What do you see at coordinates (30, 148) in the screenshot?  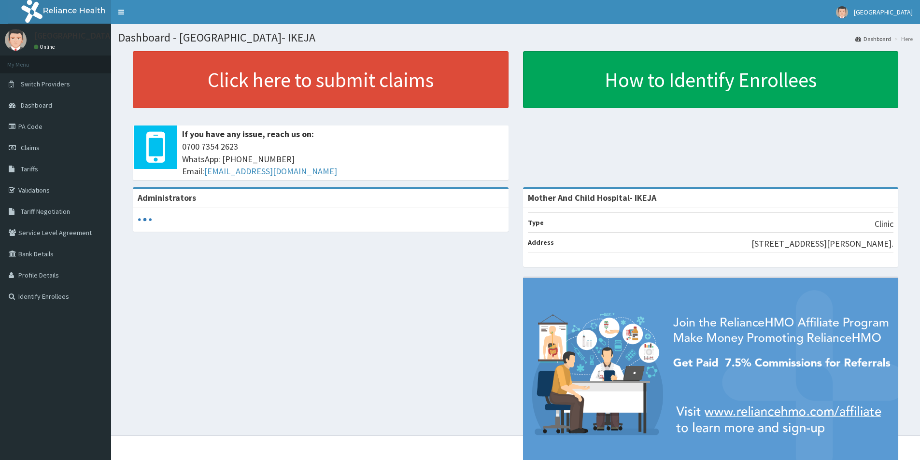 I see `span: Claims` at bounding box center [30, 148].